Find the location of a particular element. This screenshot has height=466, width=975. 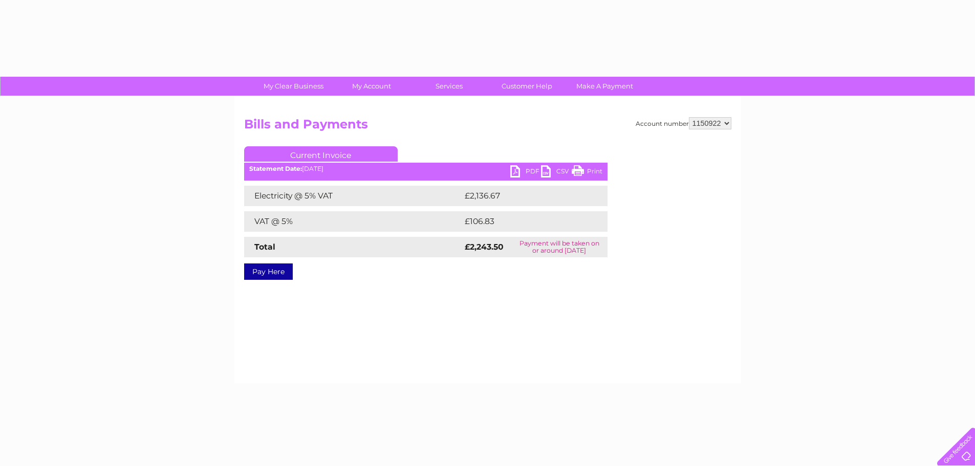

td: Electricity @ 5% VAT is located at coordinates (353, 196).